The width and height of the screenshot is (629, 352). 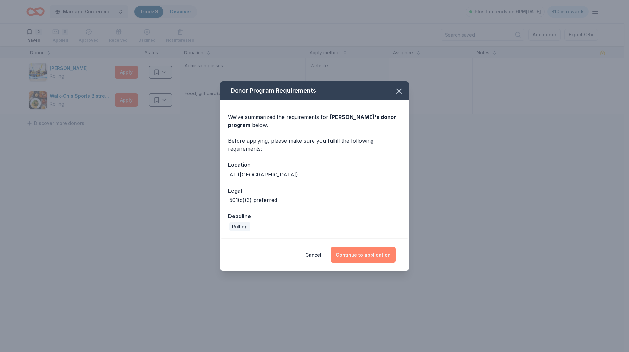 What do you see at coordinates (315, 90) in the screenshot?
I see `div: Donor Program Requirements` at bounding box center [315, 90].